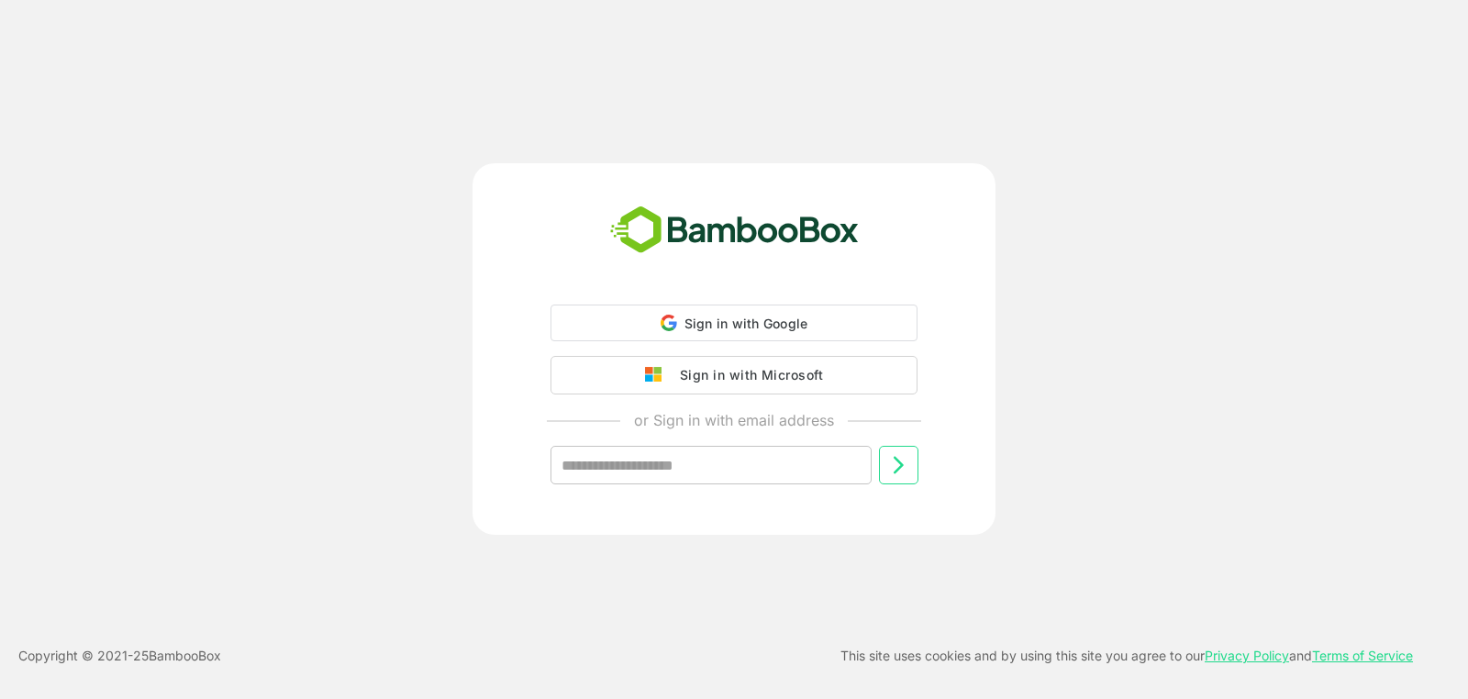 This screenshot has height=699, width=1468. Describe the element at coordinates (746, 323) in the screenshot. I see `span: Sign in with Google` at that location.